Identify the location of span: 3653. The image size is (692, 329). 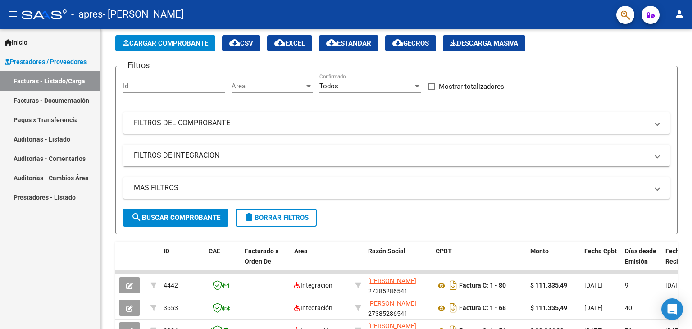
(171, 308).